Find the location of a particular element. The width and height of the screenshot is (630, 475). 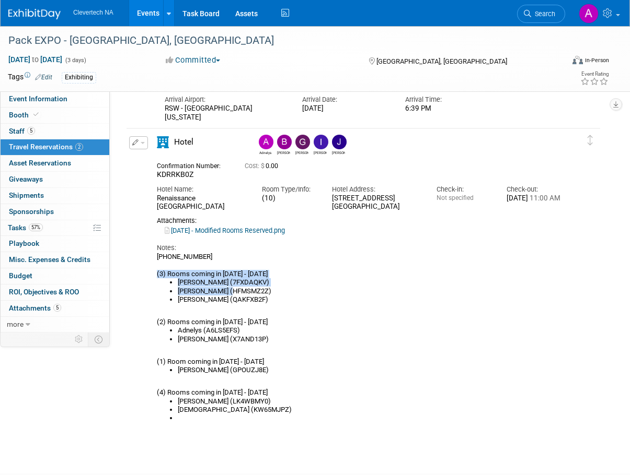

a: Giveaways is located at coordinates (55, 180).